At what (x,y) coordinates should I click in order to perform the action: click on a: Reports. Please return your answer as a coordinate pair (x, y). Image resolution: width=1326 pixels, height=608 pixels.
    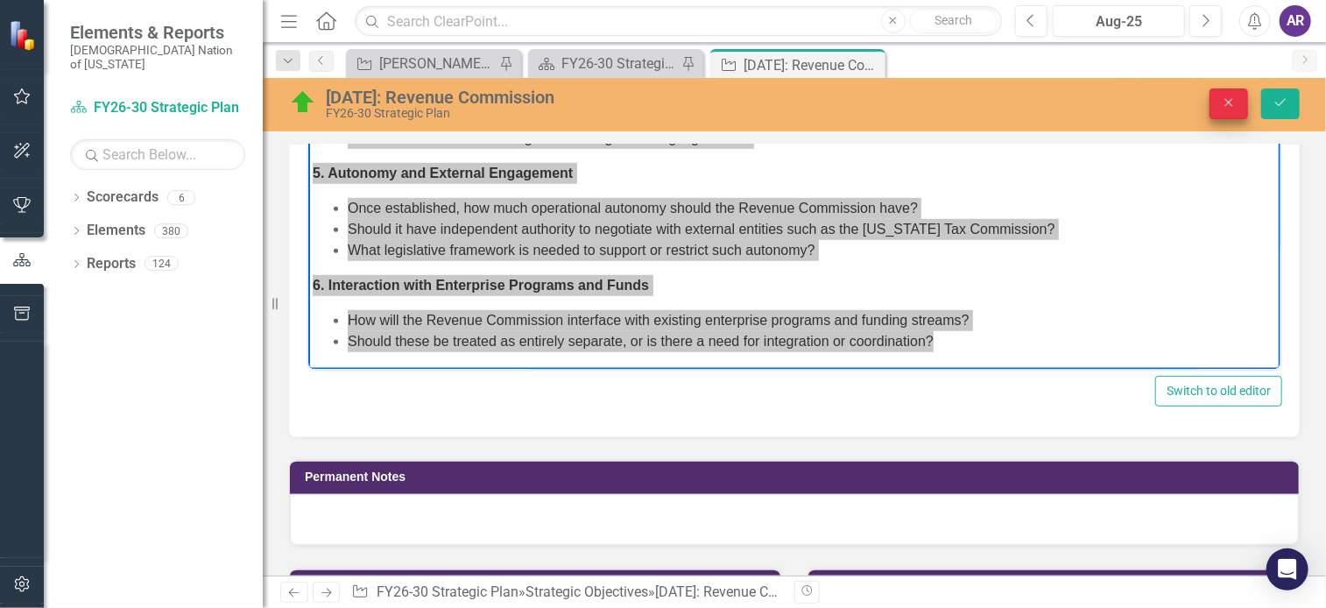
    Looking at the image, I should click on (111, 264).